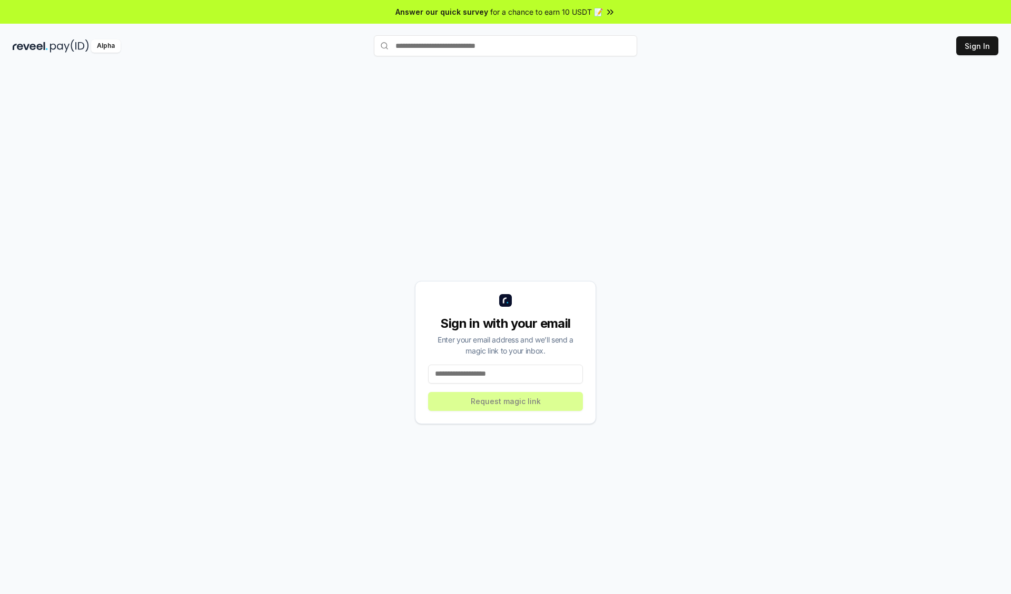 This screenshot has height=594, width=1011. What do you see at coordinates (106, 46) in the screenshot?
I see `div: Alpha` at bounding box center [106, 46].